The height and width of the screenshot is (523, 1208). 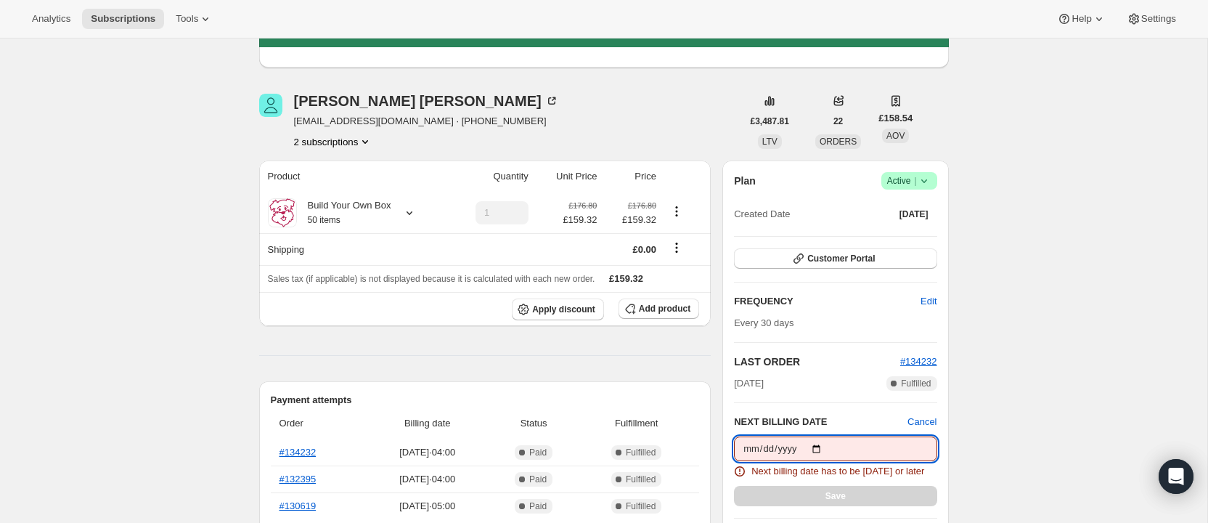 I want to click on span: Add product, so click(x=665, y=309).